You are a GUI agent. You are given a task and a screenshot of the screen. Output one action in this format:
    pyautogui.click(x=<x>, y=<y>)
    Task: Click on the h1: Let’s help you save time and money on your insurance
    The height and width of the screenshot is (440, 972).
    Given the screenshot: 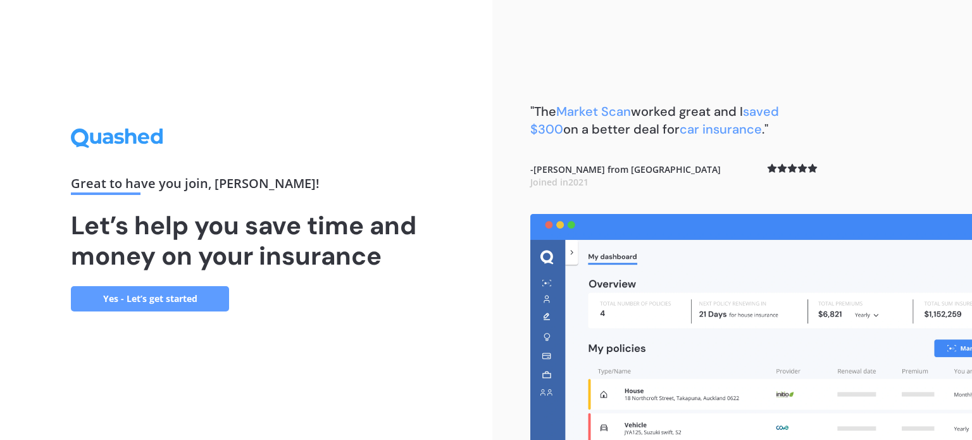 What is the action you would take?
    pyautogui.click(x=246, y=240)
    